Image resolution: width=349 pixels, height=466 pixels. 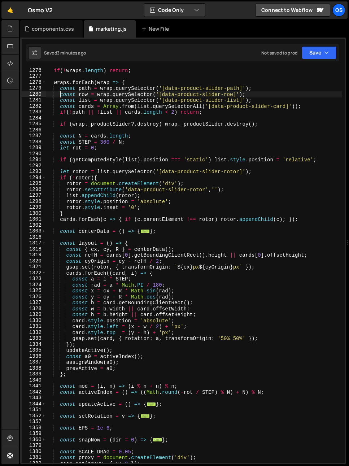 What do you see at coordinates (34, 279) in the screenshot?
I see `div: 1323` at bounding box center [34, 279].